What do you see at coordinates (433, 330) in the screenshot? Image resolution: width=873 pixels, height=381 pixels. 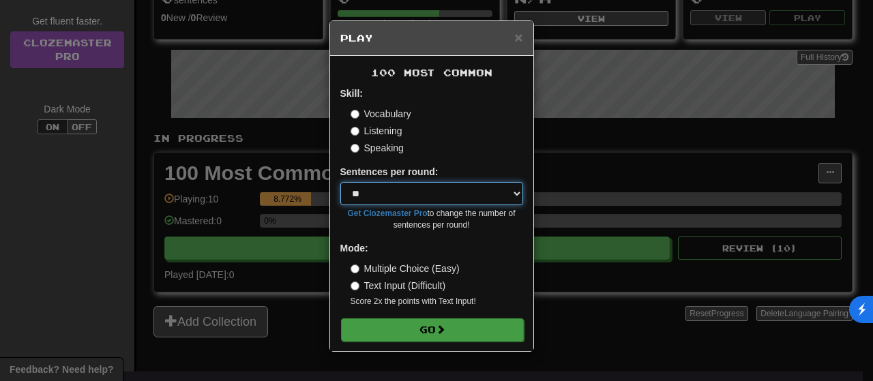 I see `button: Go` at bounding box center [433, 330].